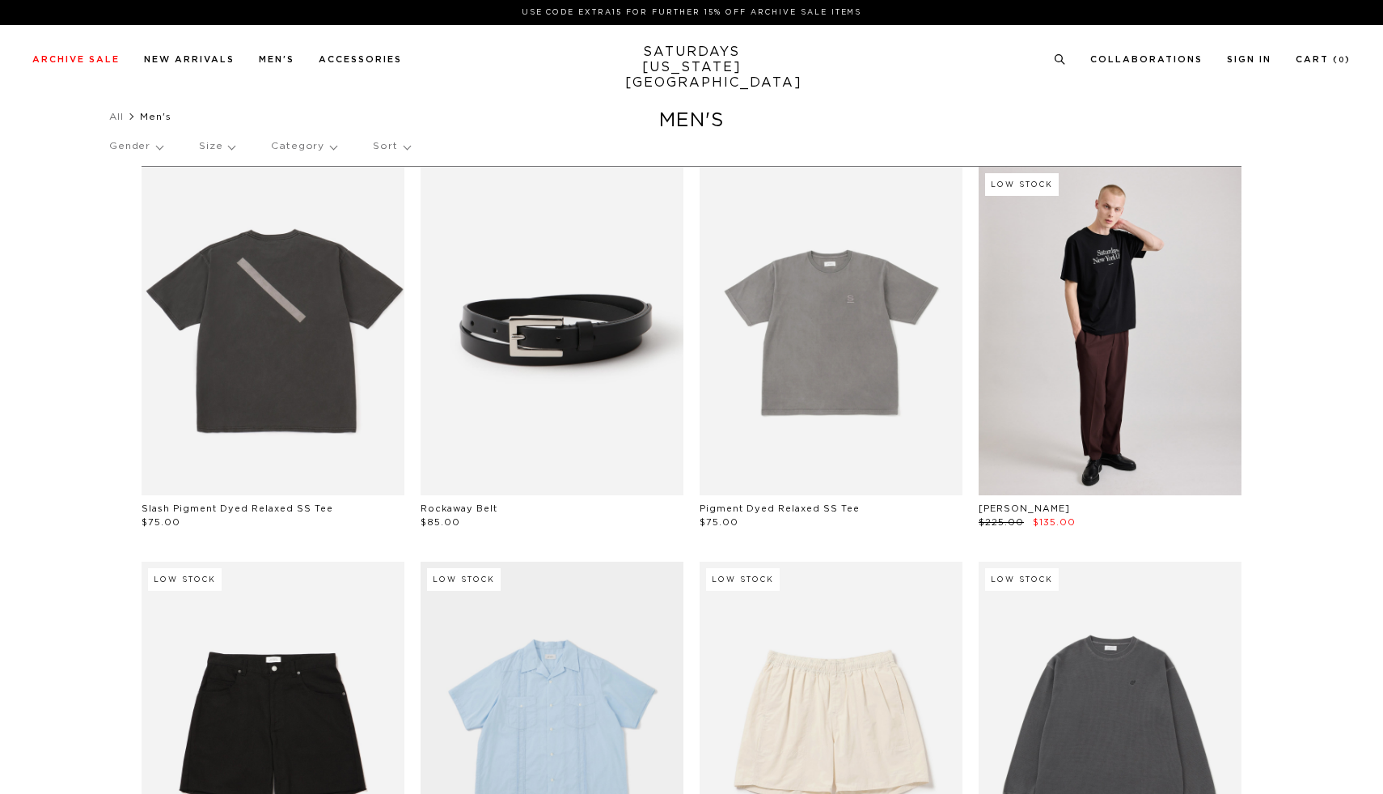 This screenshot has width=1383, height=794. I want to click on a: All, so click(116, 116).